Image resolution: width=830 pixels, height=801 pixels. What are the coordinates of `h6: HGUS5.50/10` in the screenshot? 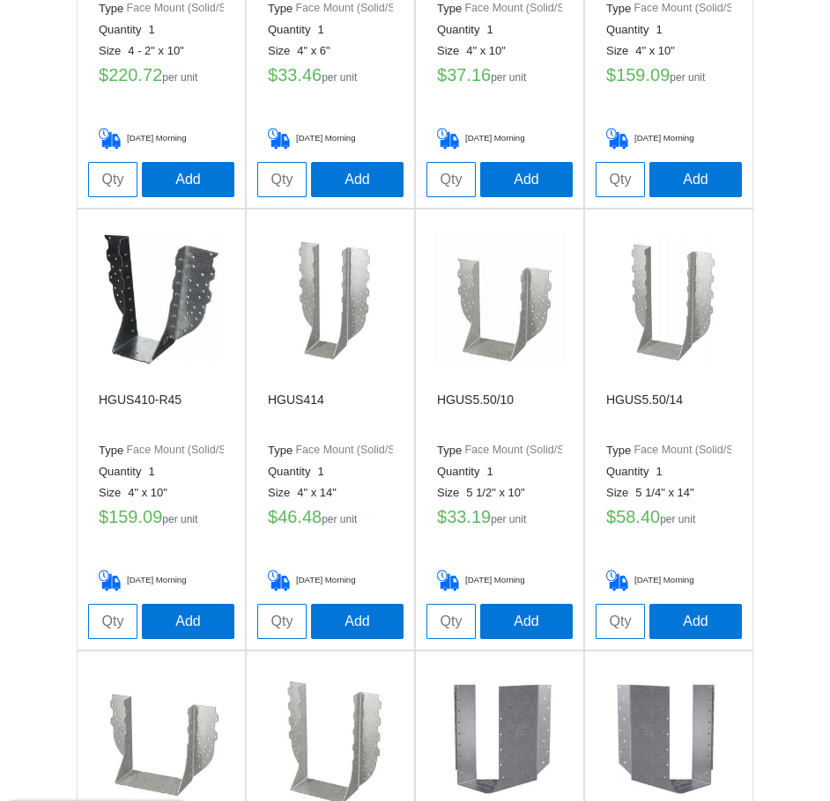 It's located at (475, 415).